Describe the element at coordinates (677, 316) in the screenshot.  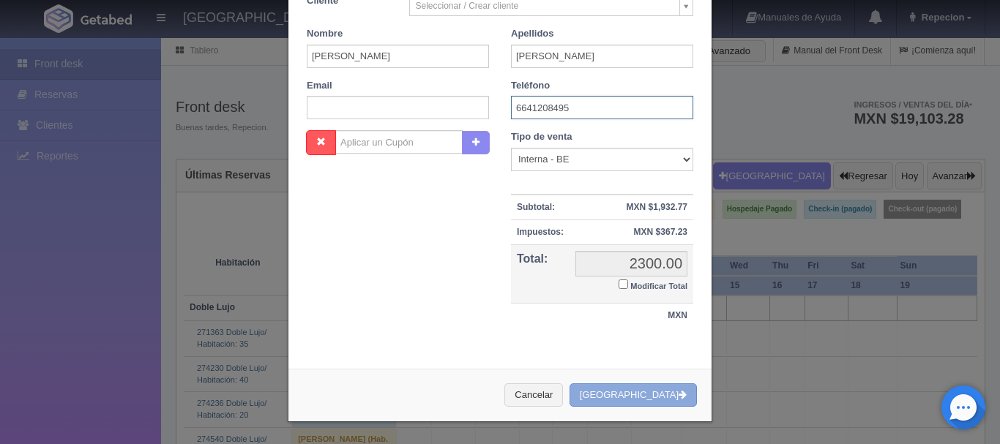
I see `strong: MXN` at that location.